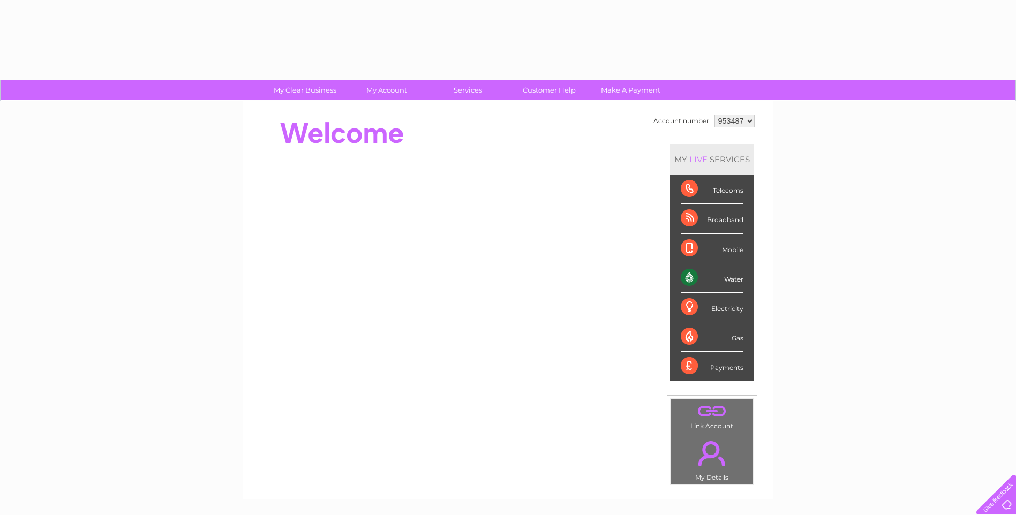 Image resolution: width=1016 pixels, height=515 pixels. What do you see at coordinates (698, 159) in the screenshot?
I see `div: LIVE` at bounding box center [698, 159].